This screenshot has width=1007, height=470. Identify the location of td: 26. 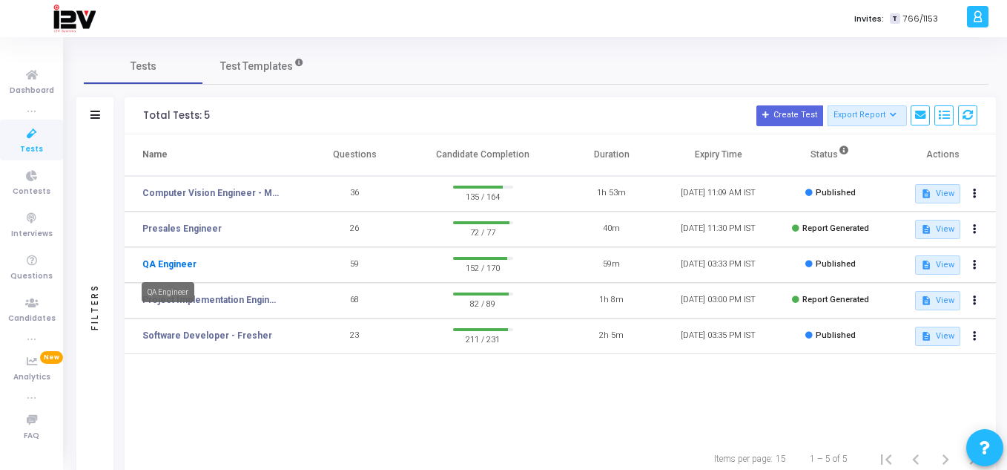
(355, 229).